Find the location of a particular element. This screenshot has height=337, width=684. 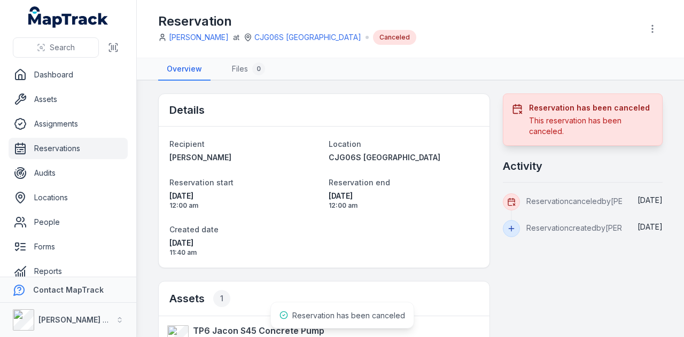

div: Canceled is located at coordinates (395, 37).